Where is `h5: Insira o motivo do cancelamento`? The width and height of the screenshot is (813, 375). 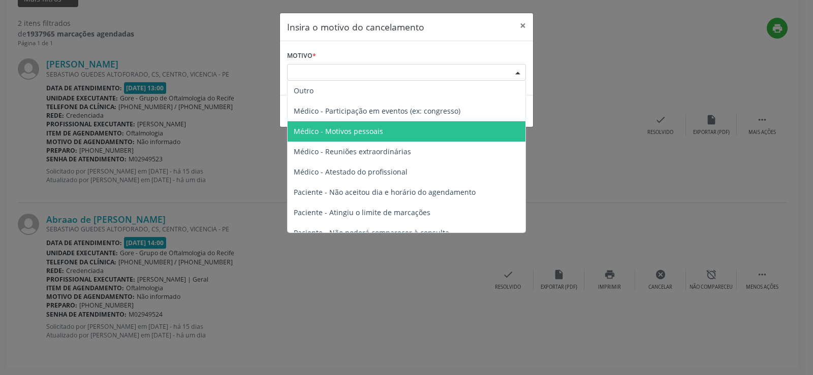
h5: Insira o motivo do cancelamento is located at coordinates (356, 27).